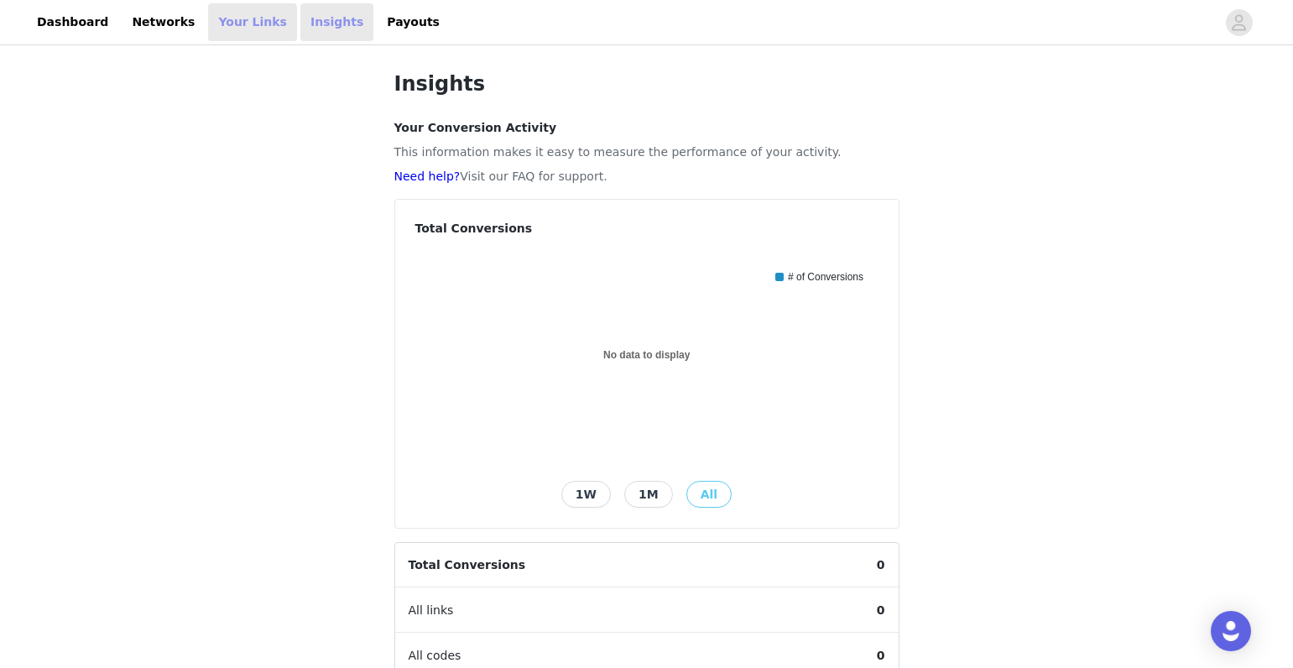 The width and height of the screenshot is (1293, 668). I want to click on h4: Total Conversions, so click(647, 228).